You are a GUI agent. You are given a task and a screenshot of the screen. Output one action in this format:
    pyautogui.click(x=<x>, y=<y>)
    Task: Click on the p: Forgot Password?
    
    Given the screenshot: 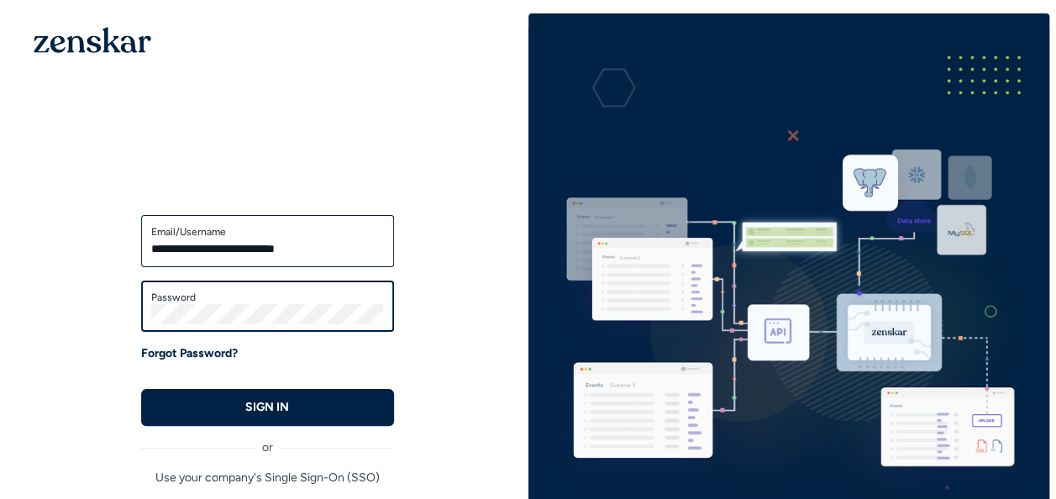 What is the action you would take?
    pyautogui.click(x=189, y=354)
    